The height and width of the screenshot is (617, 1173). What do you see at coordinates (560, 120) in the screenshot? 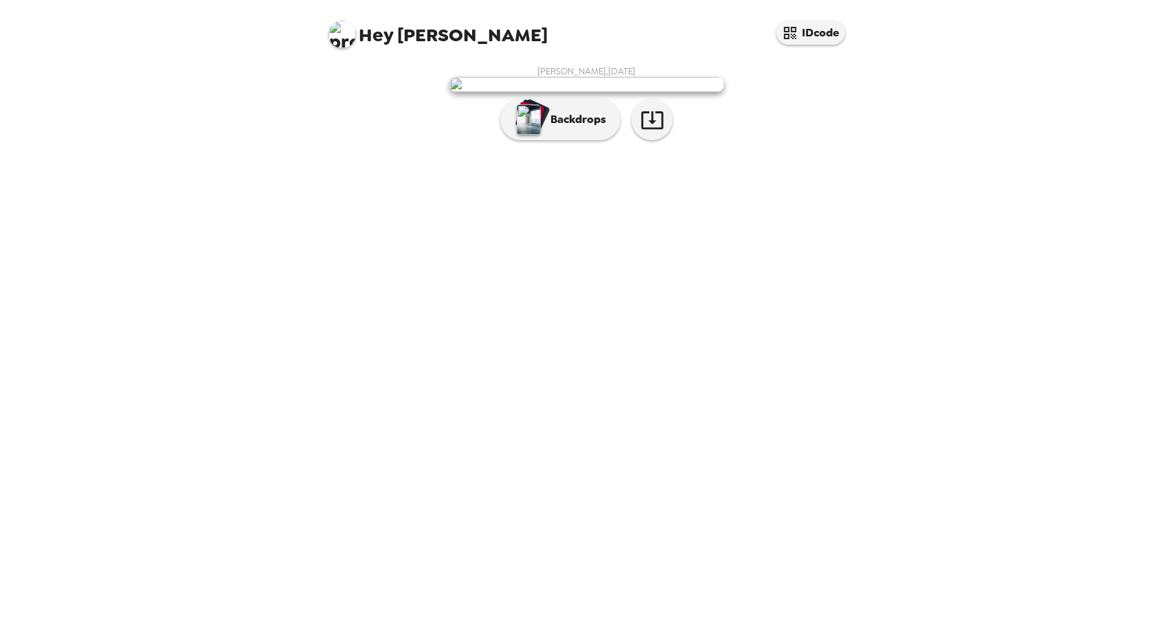
I see `button: Backdrops` at bounding box center [560, 120].